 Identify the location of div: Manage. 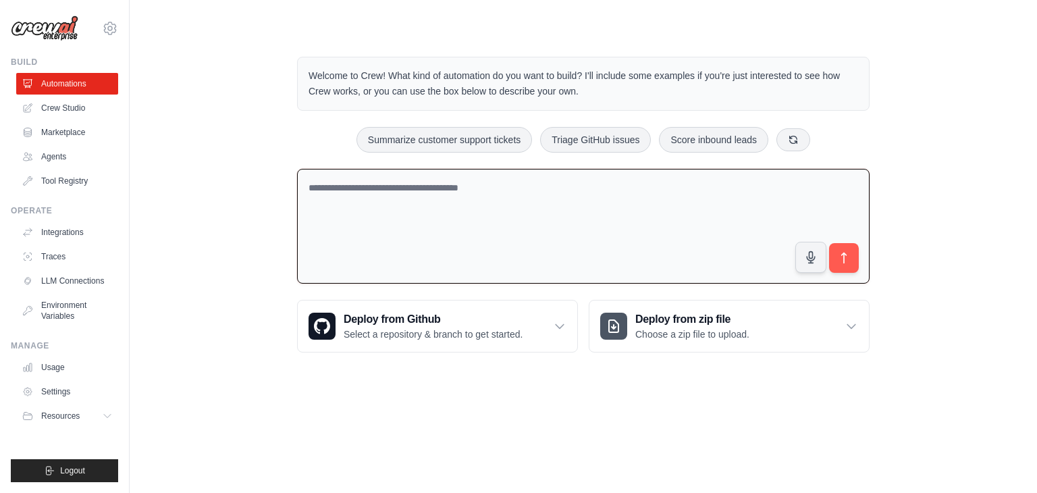
(64, 346).